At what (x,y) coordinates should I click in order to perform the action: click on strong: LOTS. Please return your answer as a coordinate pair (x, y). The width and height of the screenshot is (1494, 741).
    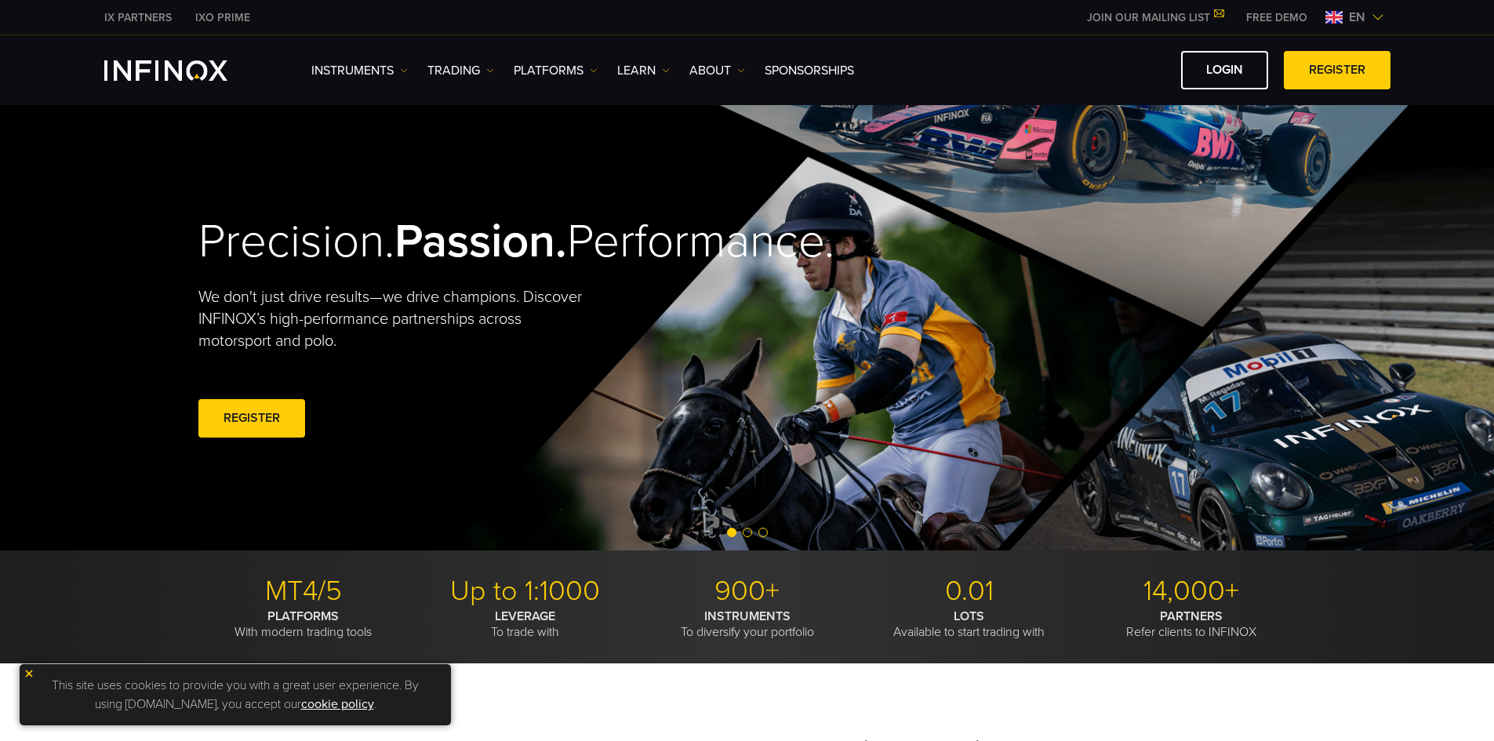
    Looking at the image, I should click on (969, 617).